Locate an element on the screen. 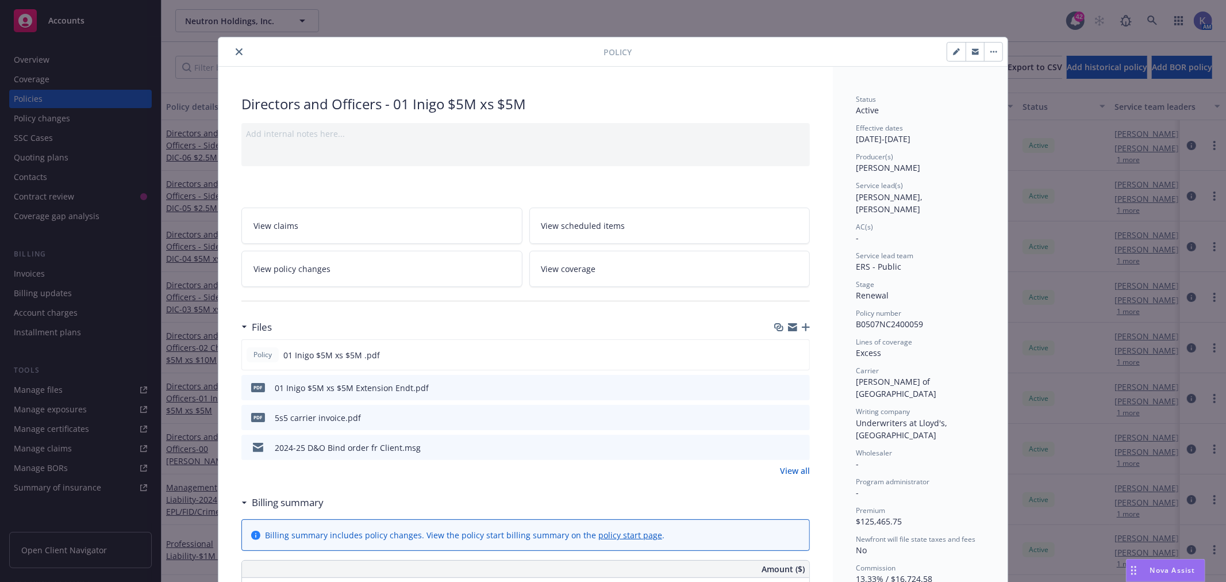 The height and width of the screenshot is (582, 1226). button: Nova Assist is located at coordinates (1166, 570).